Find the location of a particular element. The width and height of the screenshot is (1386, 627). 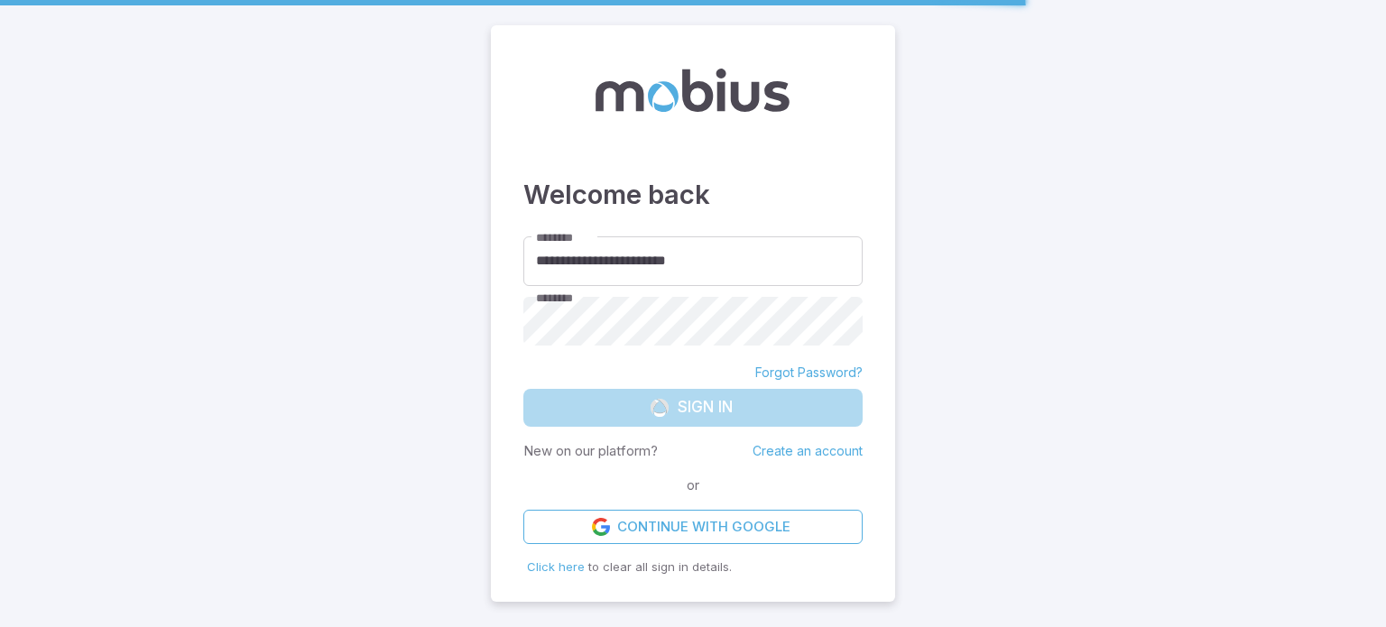

h3: Welcome back is located at coordinates (693, 195).